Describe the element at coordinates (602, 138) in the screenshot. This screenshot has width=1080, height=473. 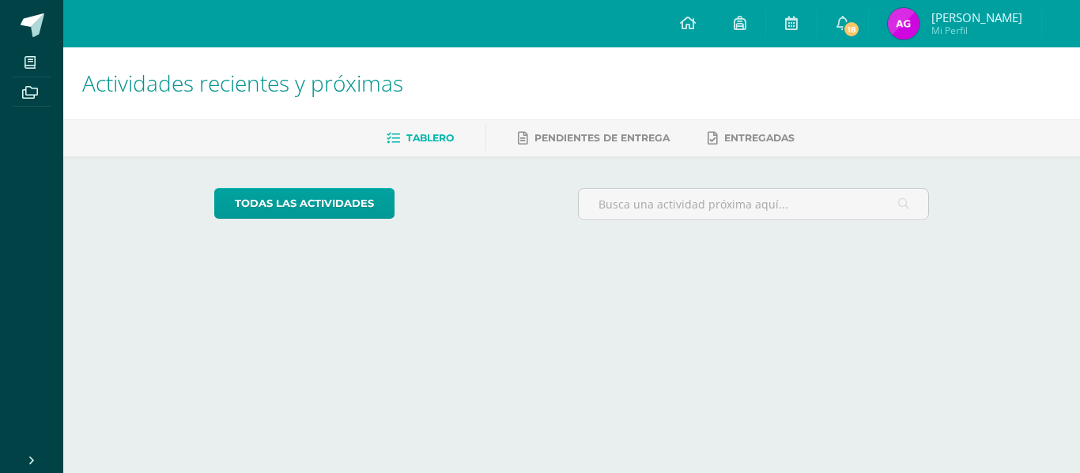
I see `span: Pendientes de entrega` at that location.